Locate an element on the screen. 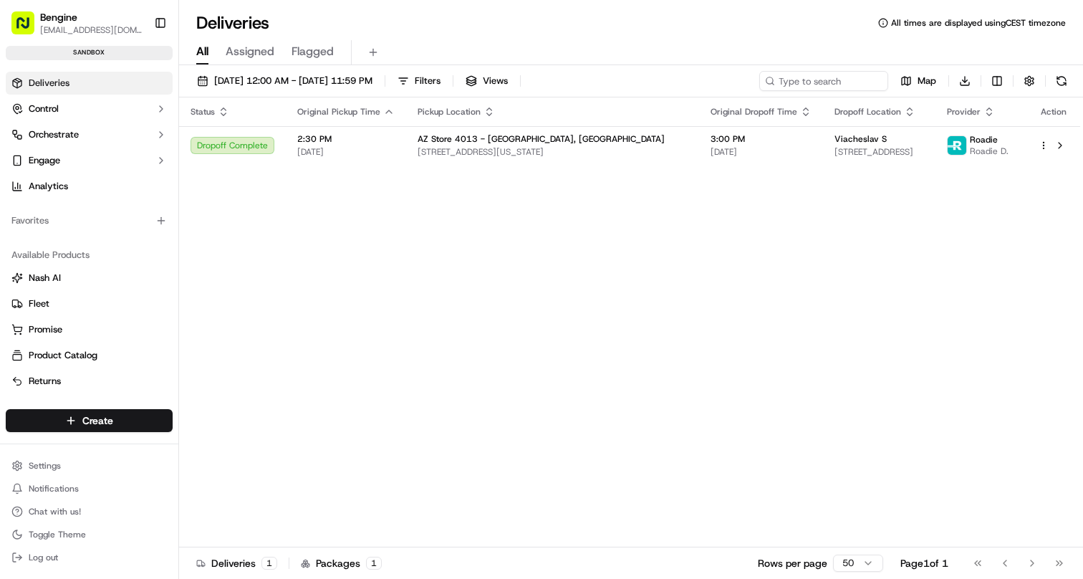 This screenshot has height=579, width=1083. button: Chat with us! is located at coordinates (89, 511).